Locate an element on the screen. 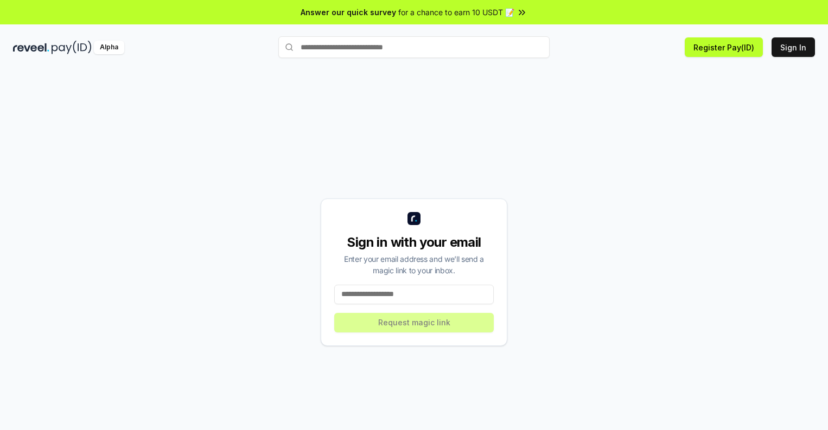  img: pay_id is located at coordinates (72, 47).